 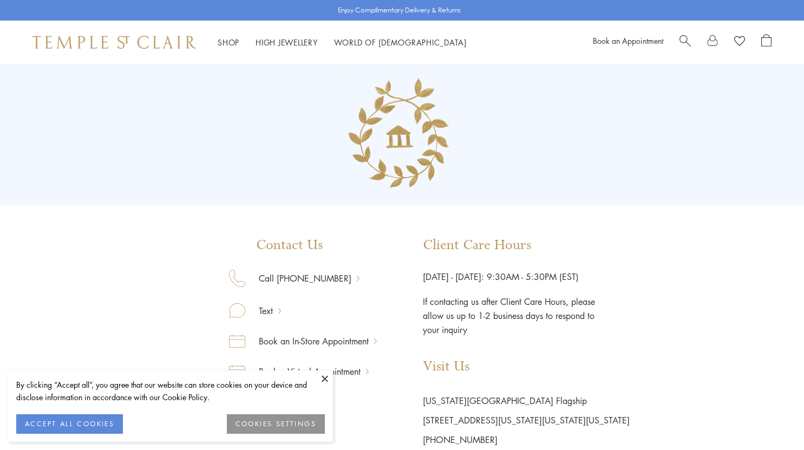 I want to click on p: Client Care Hours, so click(x=526, y=245).